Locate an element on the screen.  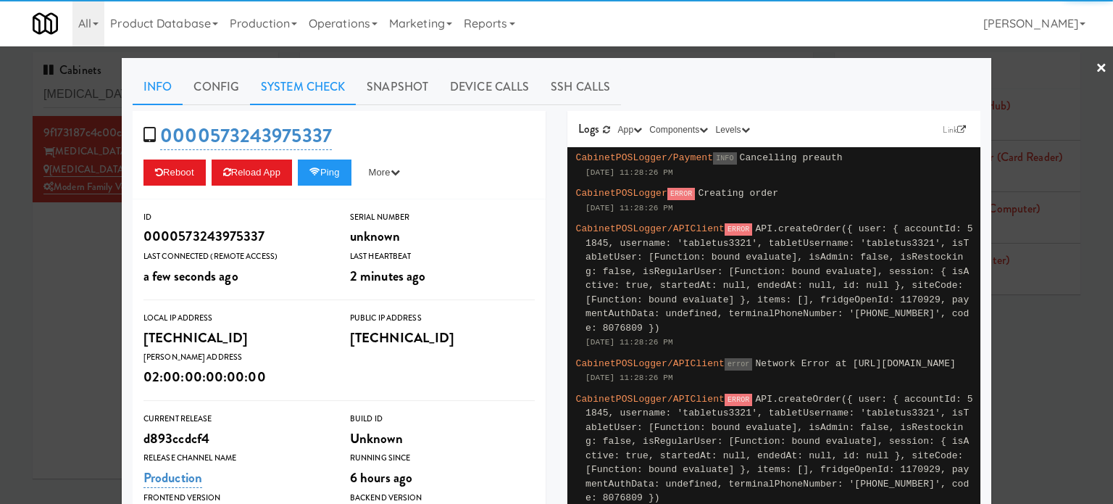
div: unknown is located at coordinates (442, 236).